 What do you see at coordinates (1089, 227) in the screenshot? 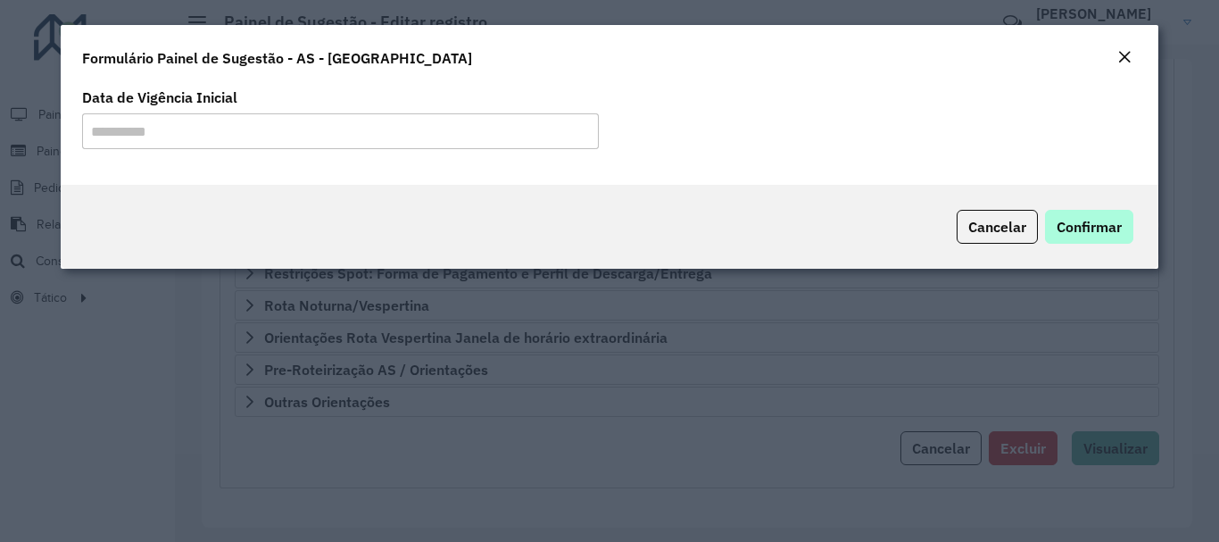
I see `button: Confirmar` at bounding box center [1089, 227].